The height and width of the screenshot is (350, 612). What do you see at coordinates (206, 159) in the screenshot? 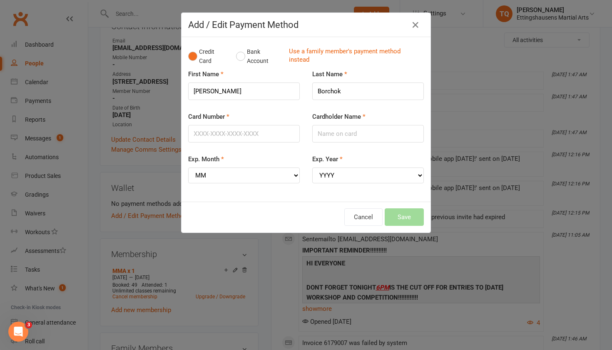
I see `label: Exp. Month` at bounding box center [206, 159].